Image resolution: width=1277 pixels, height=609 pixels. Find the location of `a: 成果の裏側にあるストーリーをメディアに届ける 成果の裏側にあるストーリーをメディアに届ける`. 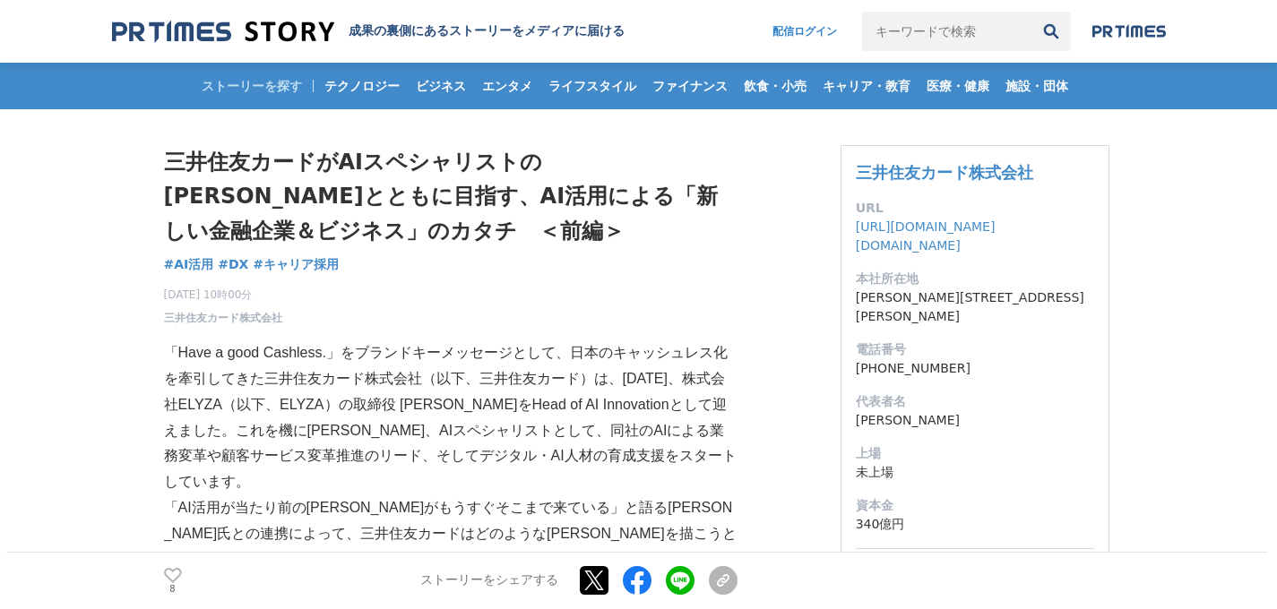

a: 成果の裏側にあるストーリーをメディアに届ける 成果の裏側にあるストーリーをメディアに届ける is located at coordinates (368, 31).